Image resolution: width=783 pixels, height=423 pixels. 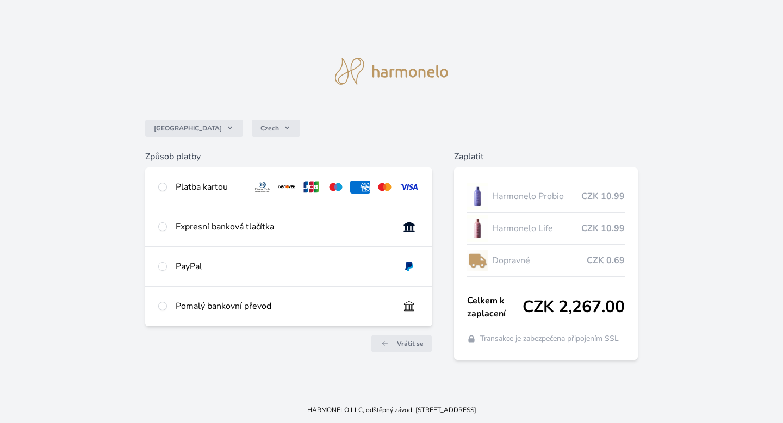 What do you see at coordinates (478, 229) in the screenshot?
I see `img: CLEAN_LIFE_se_stinem_x-lo.jpg` at bounding box center [478, 229].